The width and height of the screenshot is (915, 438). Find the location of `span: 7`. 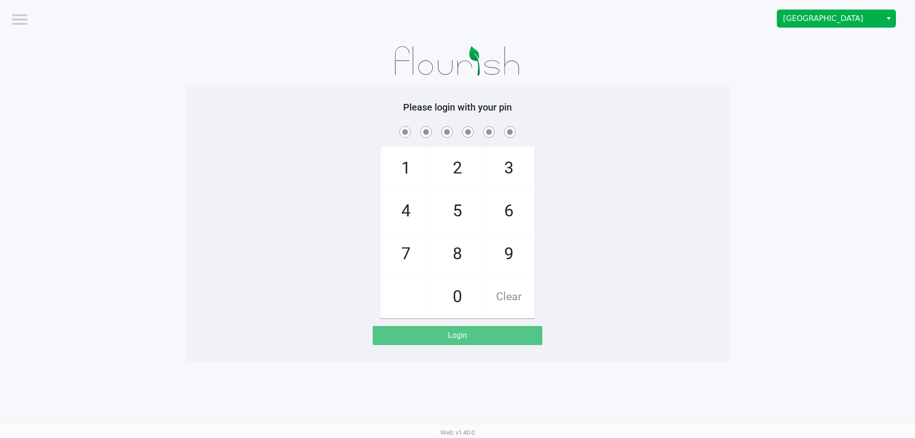

span: 7 is located at coordinates (406, 254).